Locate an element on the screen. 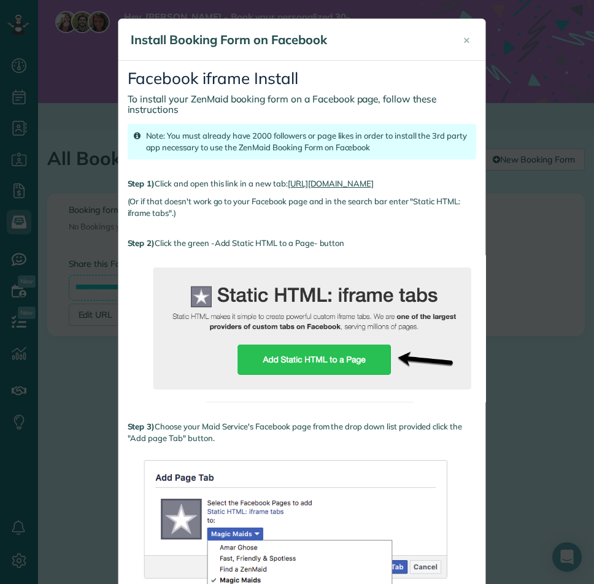 Image resolution: width=594 pixels, height=584 pixels. strong: Step 3) is located at coordinates (141, 427).